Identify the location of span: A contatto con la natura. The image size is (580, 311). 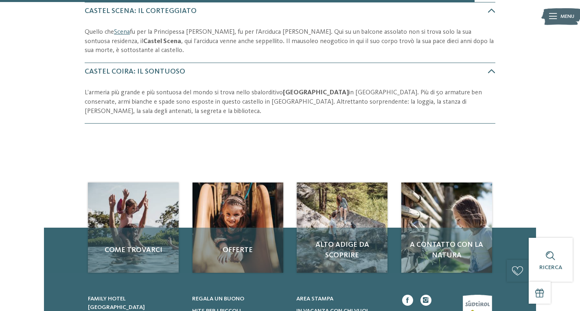
(446, 250).